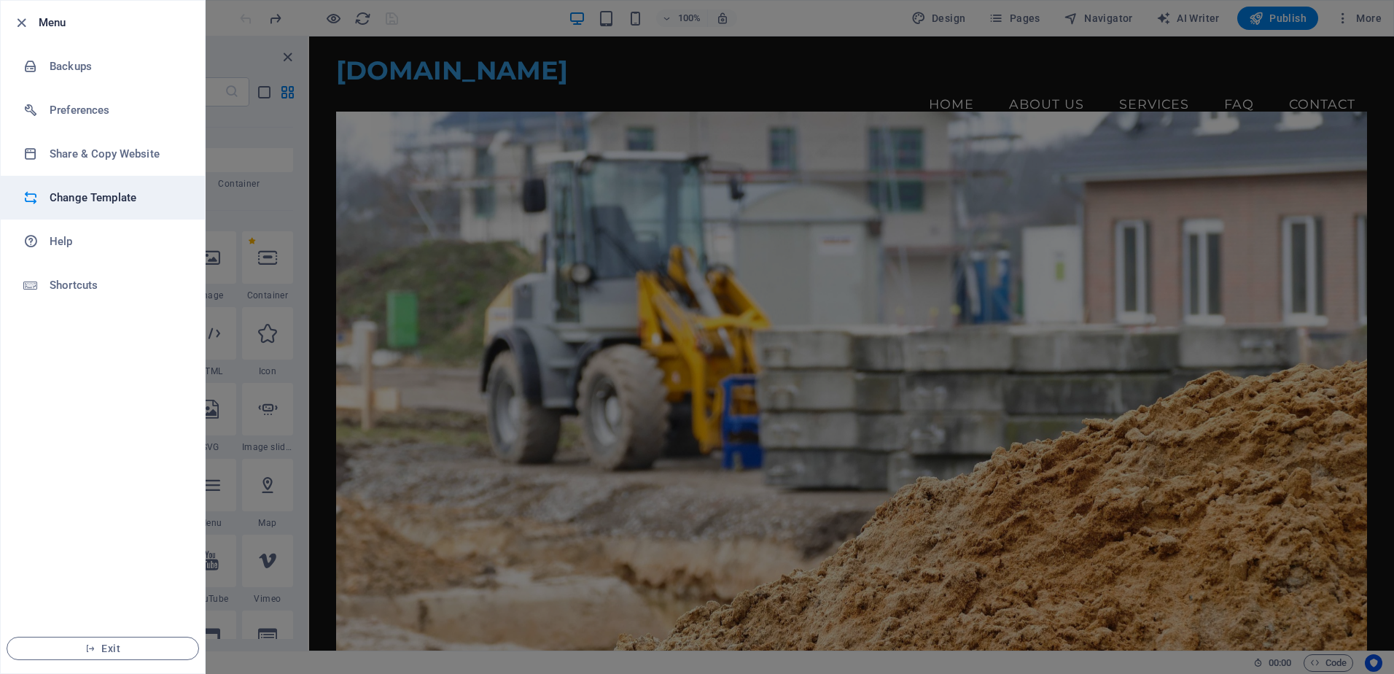 This screenshot has height=674, width=1394. Describe the element at coordinates (103, 241) in the screenshot. I see `a: Help` at that location.